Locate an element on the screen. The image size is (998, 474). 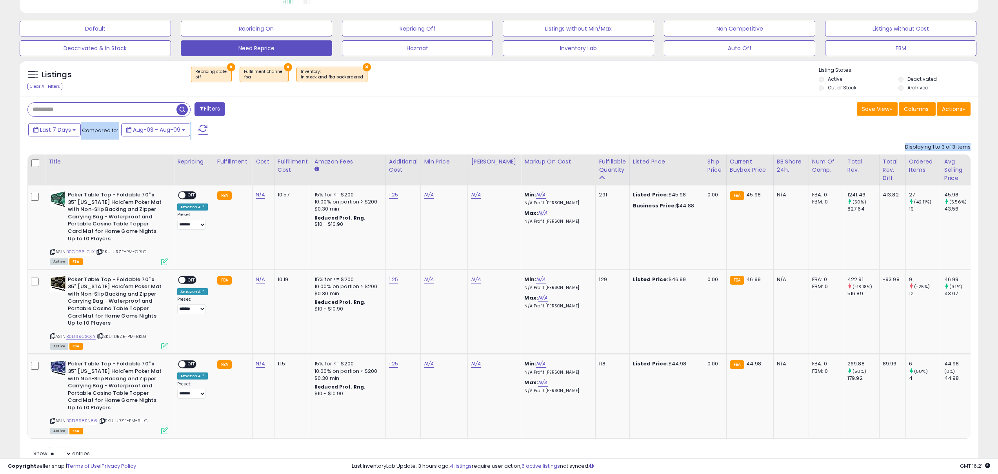
b: Max: is located at coordinates (531, 382).